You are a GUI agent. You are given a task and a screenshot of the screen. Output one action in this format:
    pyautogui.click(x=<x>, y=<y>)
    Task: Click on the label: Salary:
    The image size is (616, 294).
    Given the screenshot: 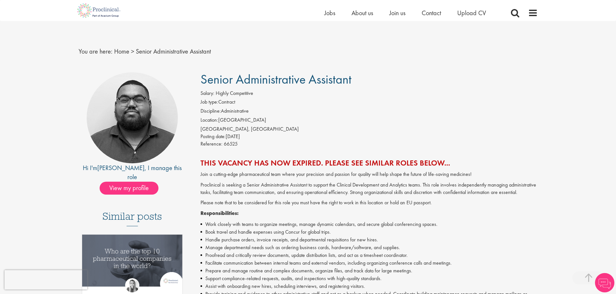 What is the action you would take?
    pyautogui.click(x=207, y=93)
    